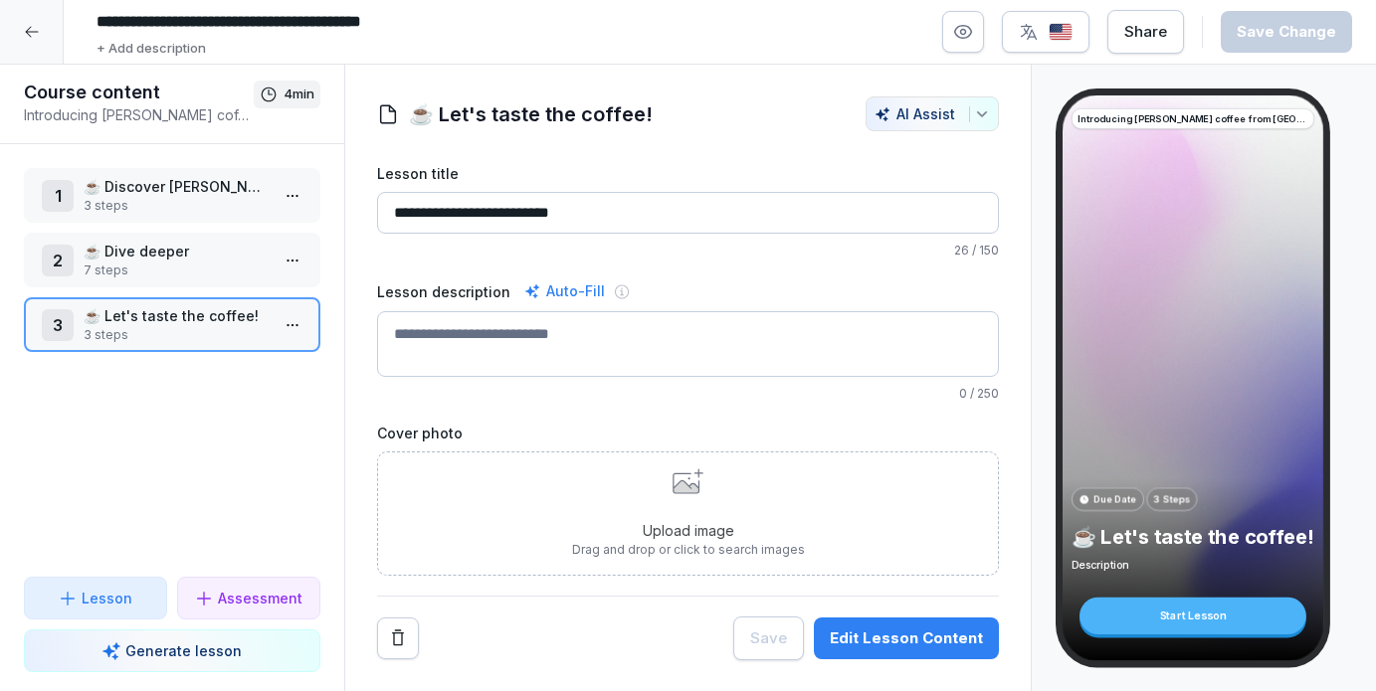 This screenshot has width=1376, height=691. Describe the element at coordinates (1145, 32) in the screenshot. I see `div: Share` at that location.